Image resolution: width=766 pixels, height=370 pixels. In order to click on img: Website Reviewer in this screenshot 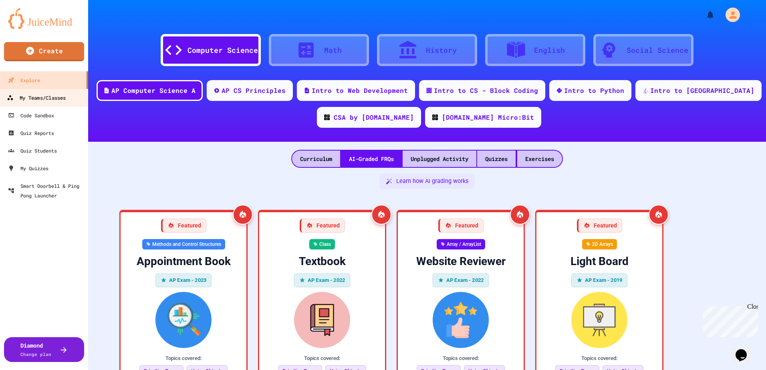, I will do `click(460, 320)`.